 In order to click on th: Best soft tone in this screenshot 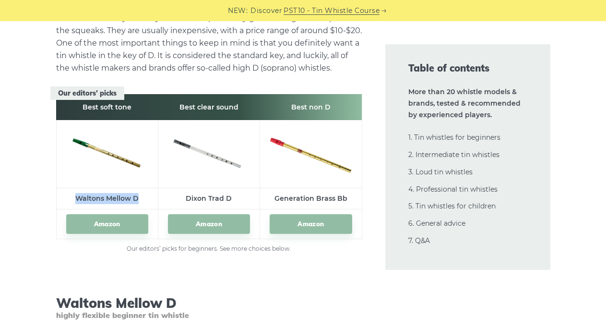, I will do `click(107, 107)`.